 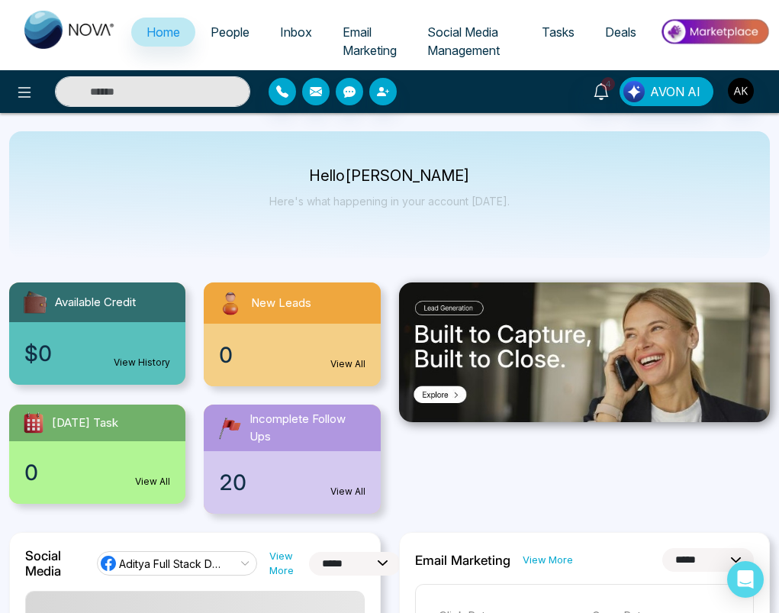 I want to click on span: Available Credit, so click(x=95, y=302).